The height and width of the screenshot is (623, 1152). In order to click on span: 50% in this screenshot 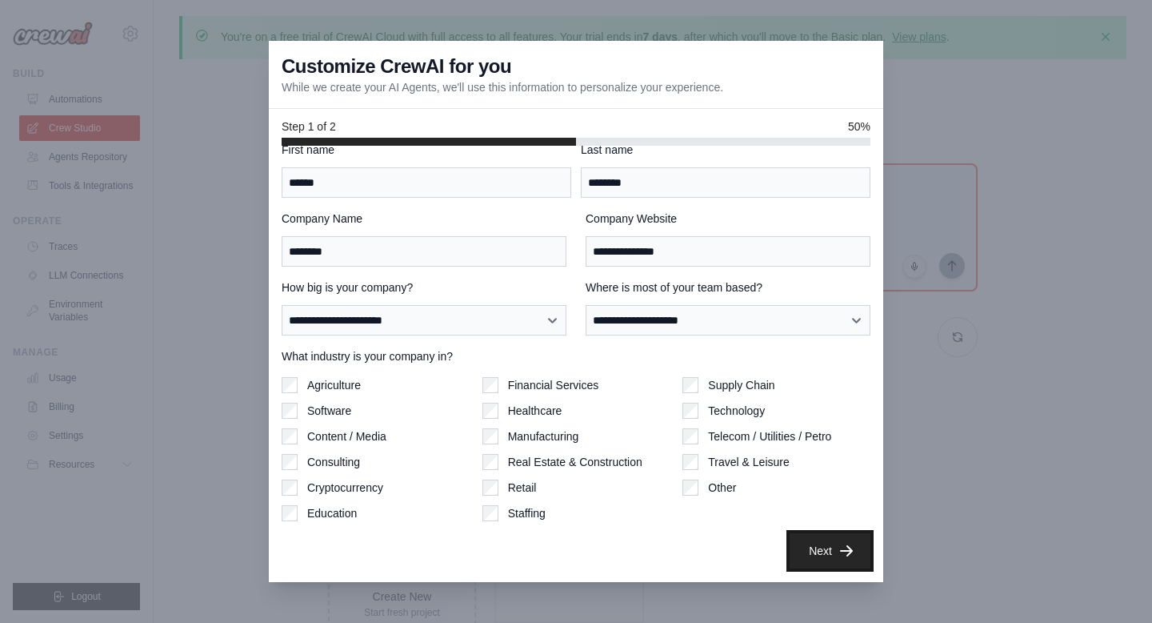, I will do `click(859, 126)`.